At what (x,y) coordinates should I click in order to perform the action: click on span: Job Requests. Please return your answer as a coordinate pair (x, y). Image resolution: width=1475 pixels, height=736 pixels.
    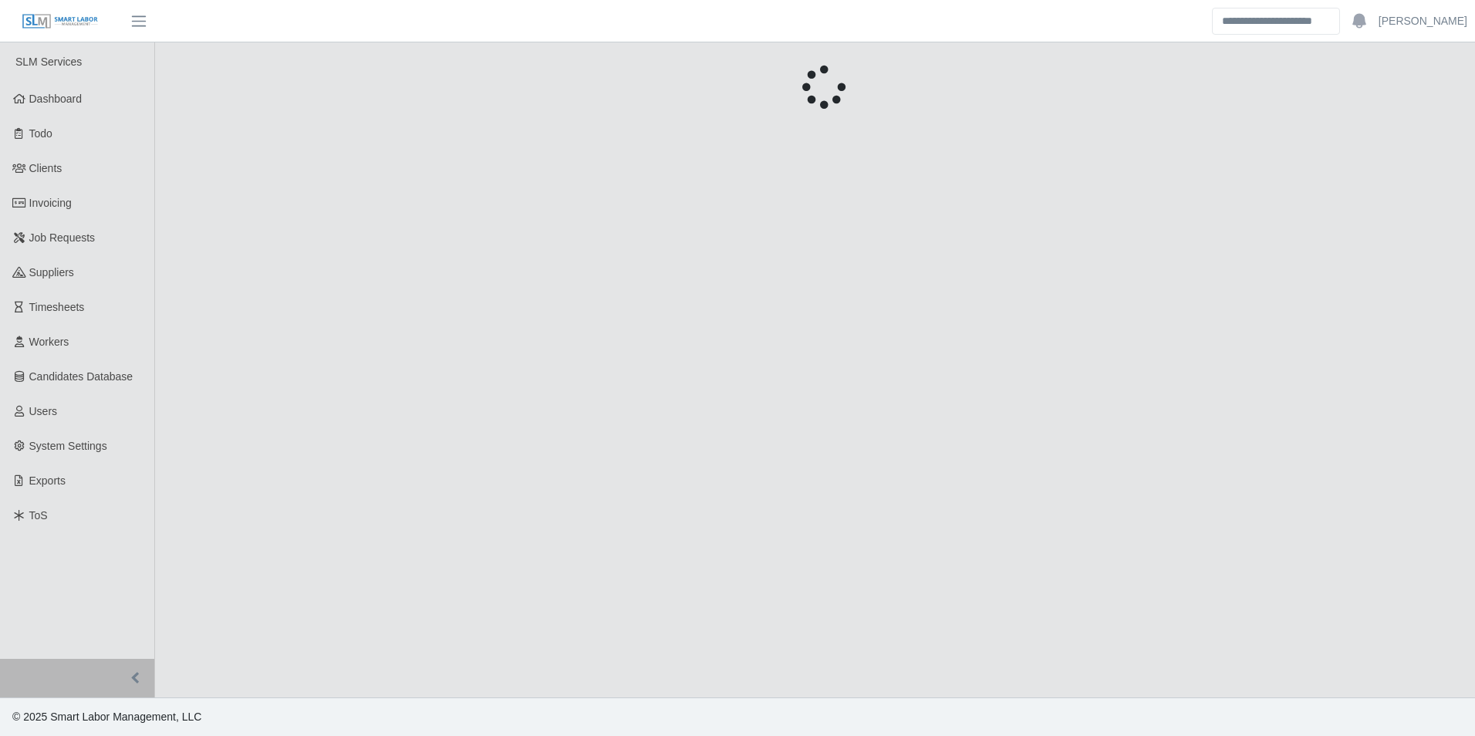
    Looking at the image, I should click on (62, 238).